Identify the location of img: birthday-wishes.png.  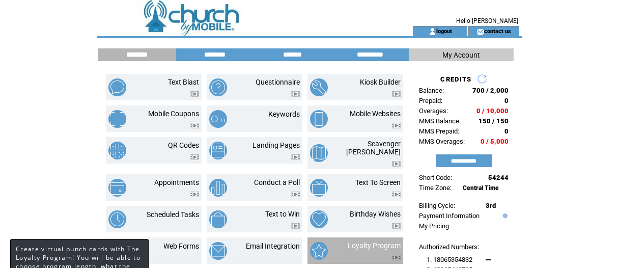
(319, 219).